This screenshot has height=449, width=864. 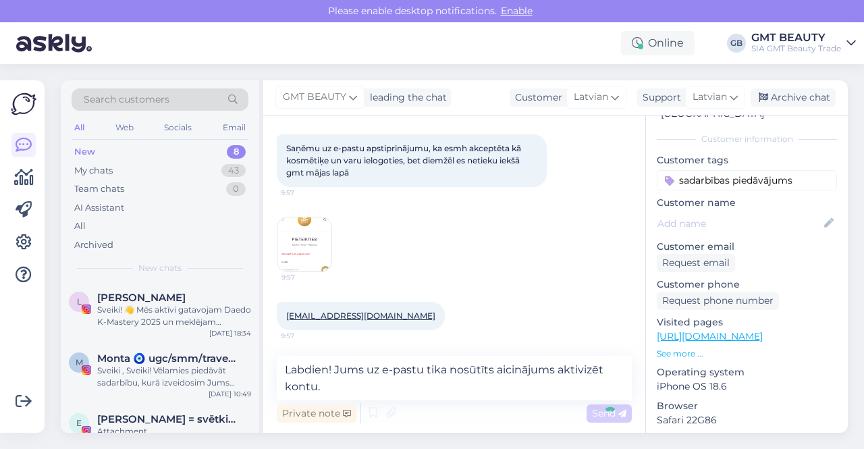 I want to click on div: Socials, so click(x=178, y=128).